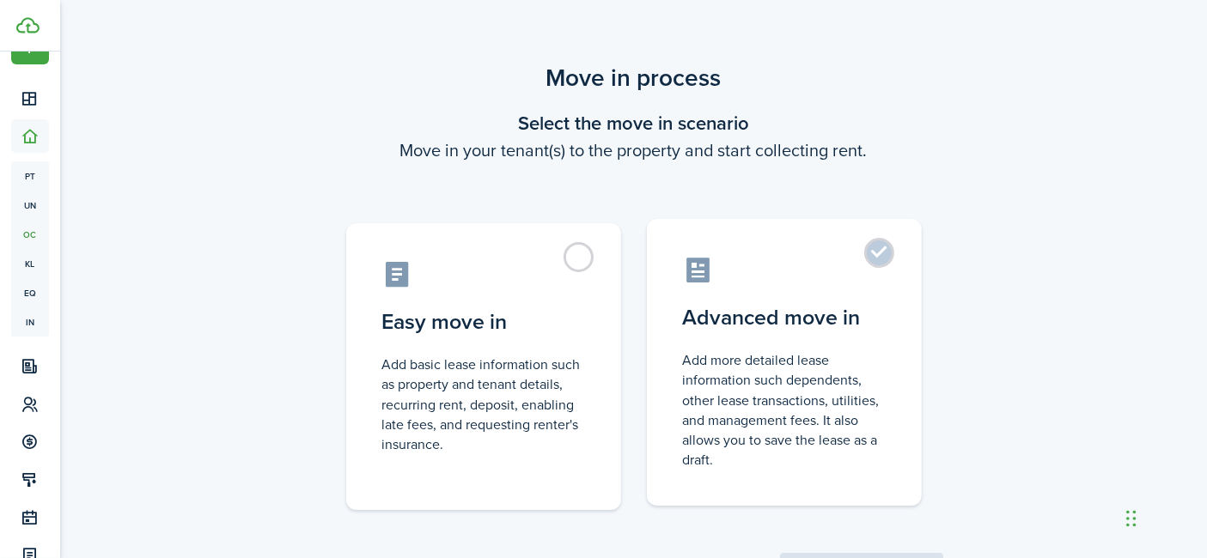  Describe the element at coordinates (30, 293) in the screenshot. I see `a: eq` at that location.